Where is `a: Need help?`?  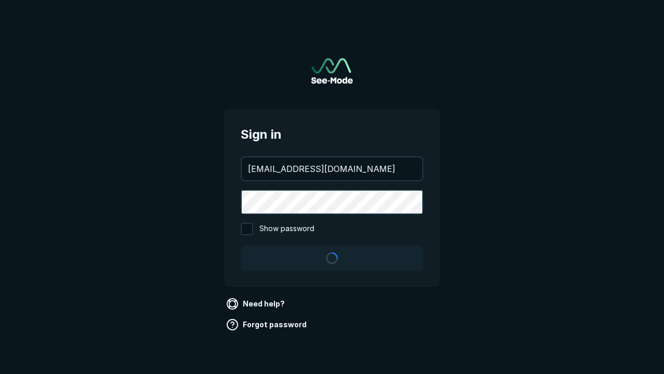 a: Need help? is located at coordinates (256, 304).